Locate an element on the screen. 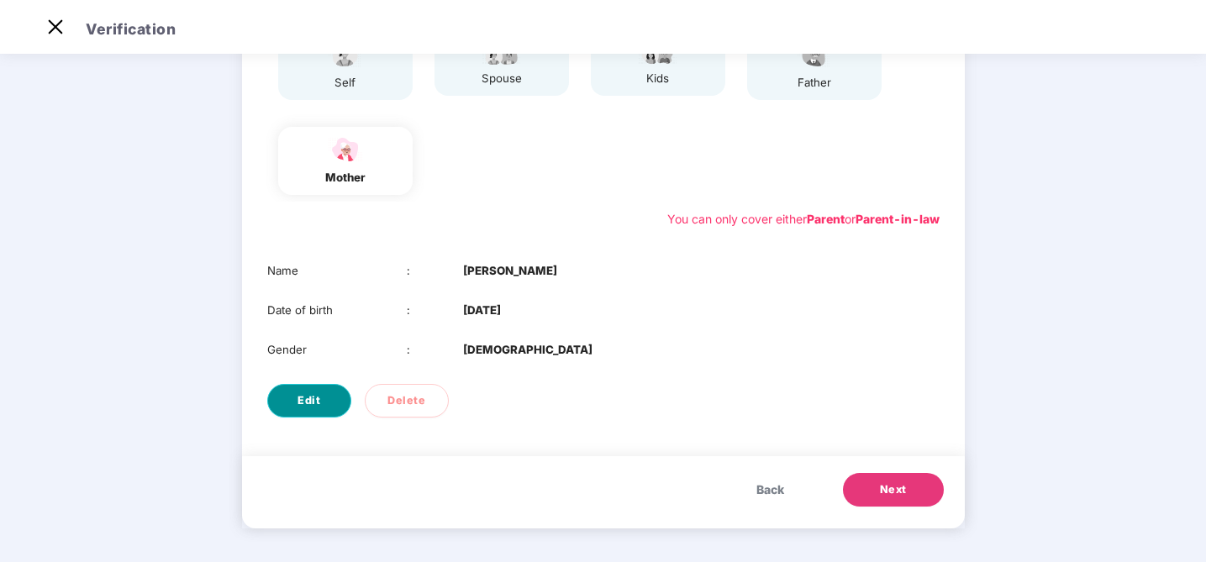  img: svg+xml;base64,PHN2ZyBpZD0iRmF0aGVyX2ljb24iIHhtbG5zPSJodHRwOi8vd3d3LnczLm9yZy8yMDAwL3N2ZyIgeG1sbn... is located at coordinates (815, 55).